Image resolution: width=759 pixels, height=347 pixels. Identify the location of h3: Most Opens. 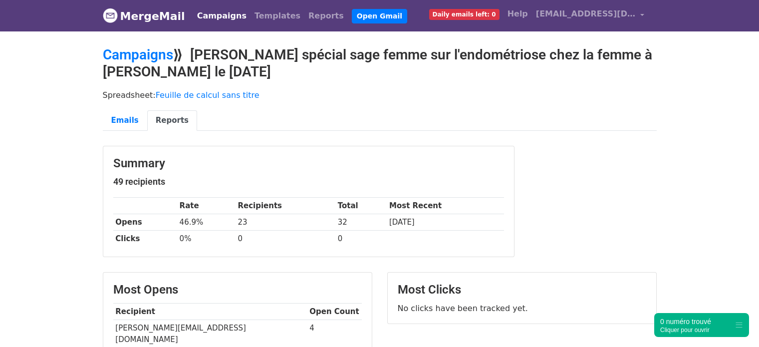
(238, 289).